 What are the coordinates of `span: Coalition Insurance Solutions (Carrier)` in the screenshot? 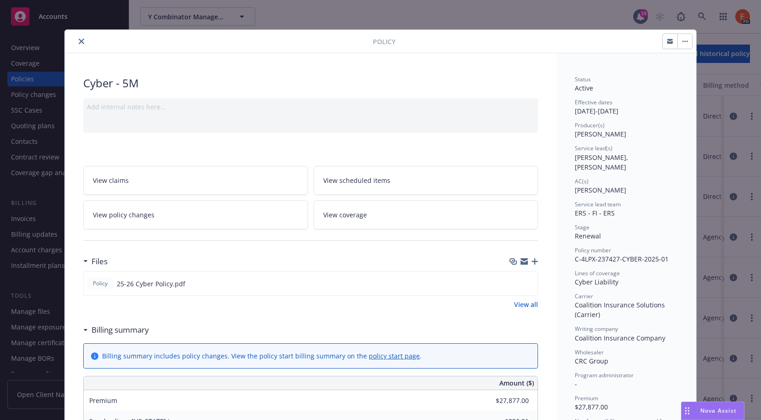 It's located at (621, 310).